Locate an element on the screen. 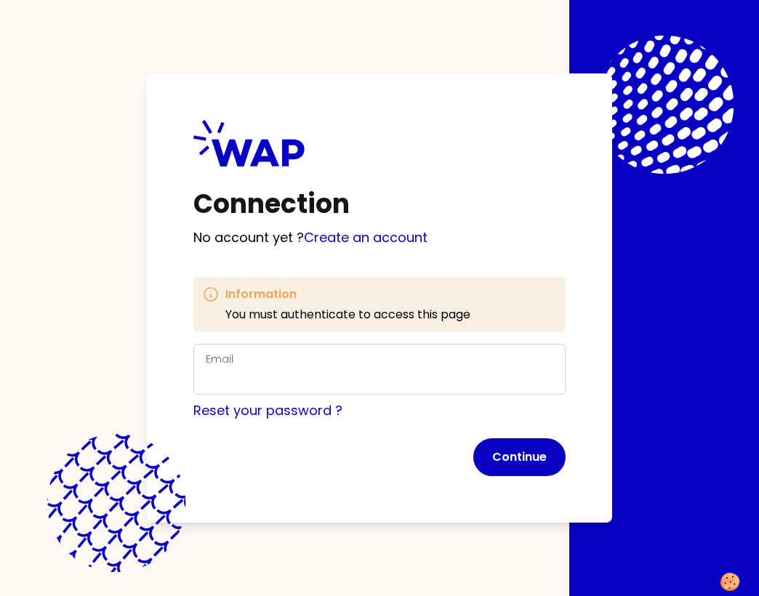  a: Create an account is located at coordinates (366, 237).